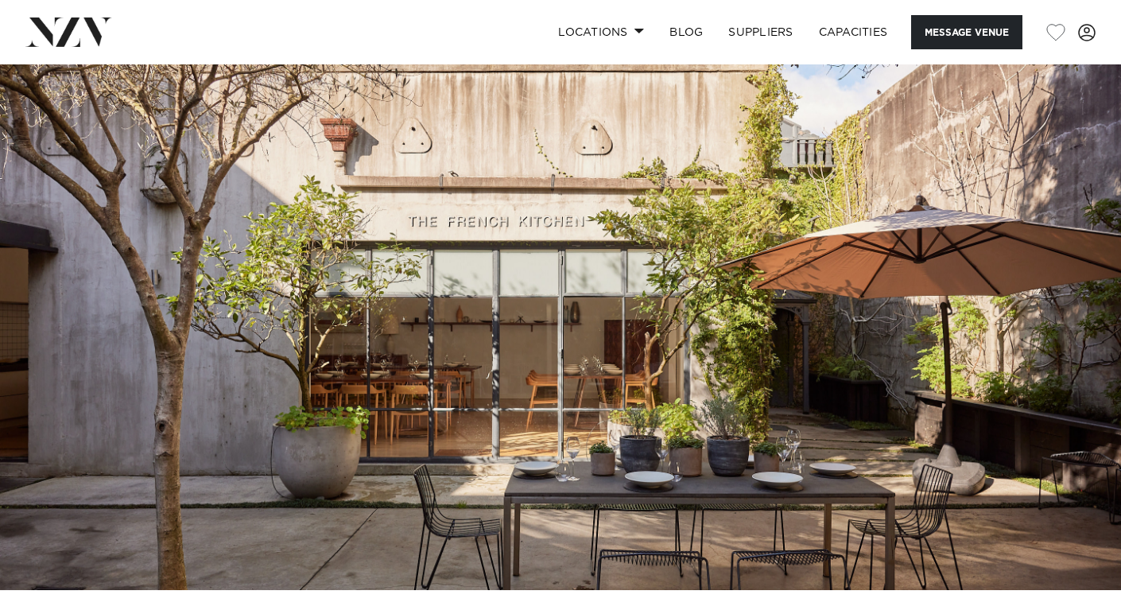  I want to click on img: nzv-logo.png, so click(68, 32).